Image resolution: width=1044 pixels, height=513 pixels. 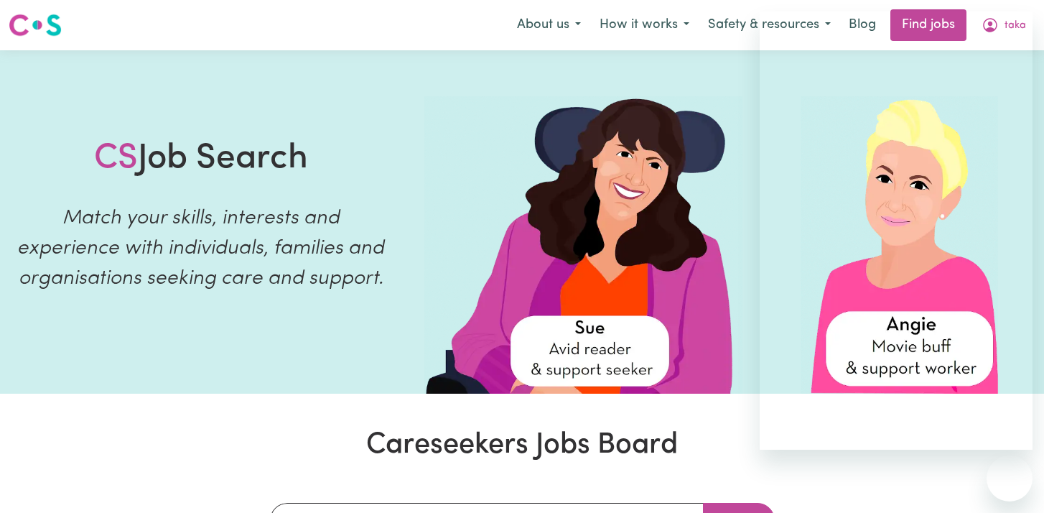 I want to click on span: CS, so click(x=116, y=159).